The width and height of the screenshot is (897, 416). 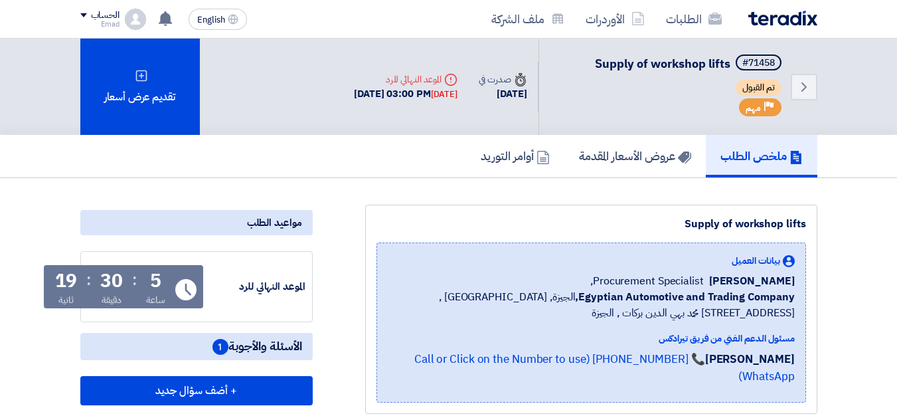 I want to click on div: #71458, so click(x=758, y=63).